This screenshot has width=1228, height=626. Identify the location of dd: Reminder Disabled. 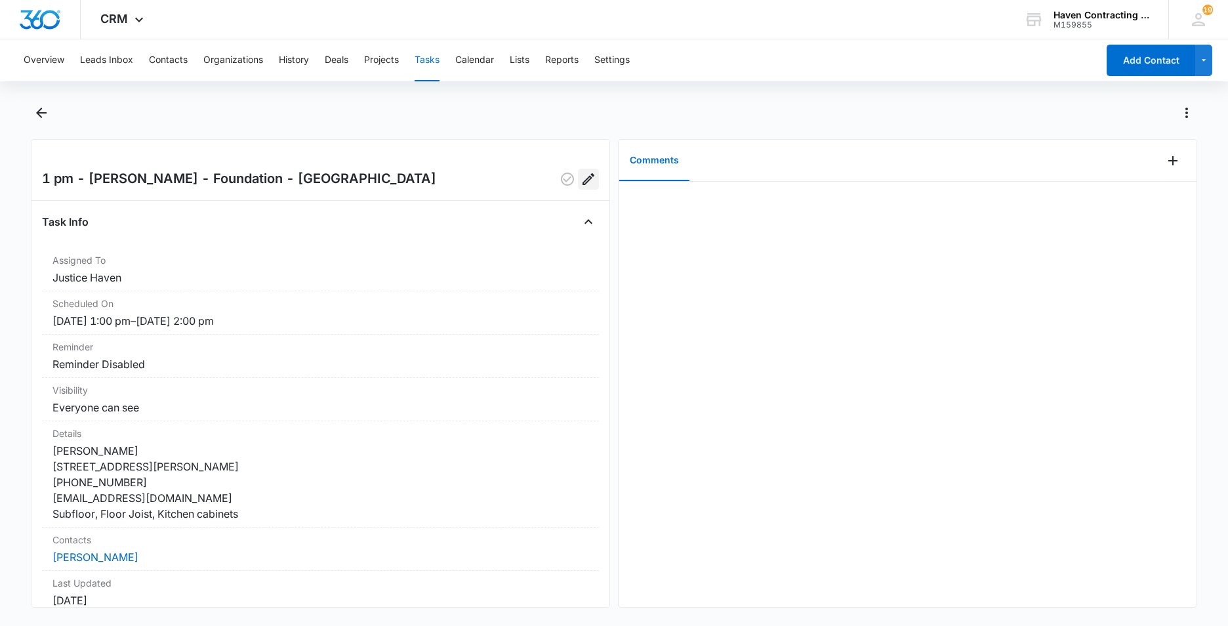
(320, 364).